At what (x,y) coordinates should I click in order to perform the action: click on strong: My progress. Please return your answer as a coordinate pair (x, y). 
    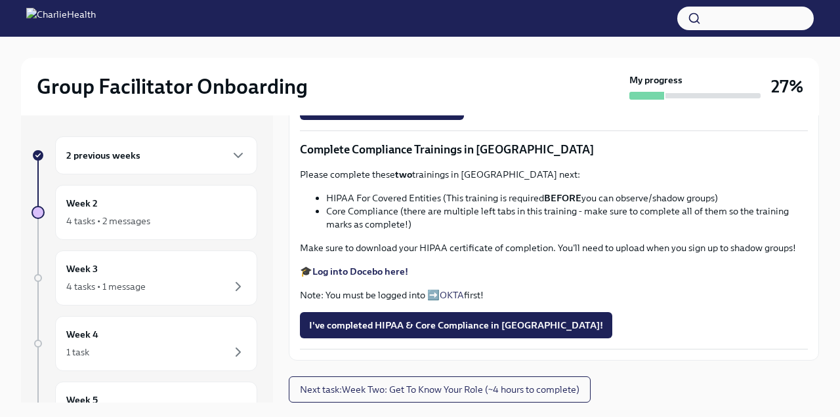
    Looking at the image, I should click on (655, 80).